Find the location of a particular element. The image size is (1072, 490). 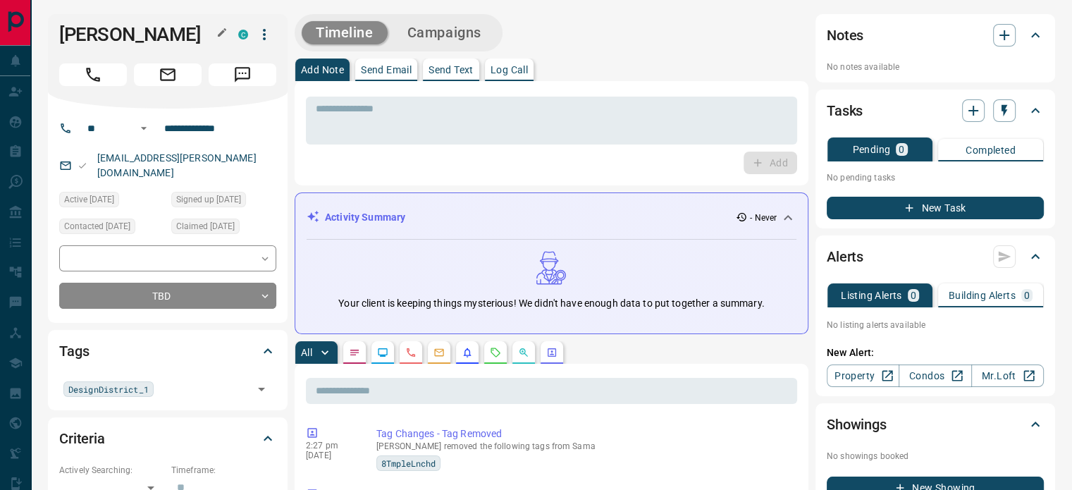

p: Add Note is located at coordinates (322, 70).